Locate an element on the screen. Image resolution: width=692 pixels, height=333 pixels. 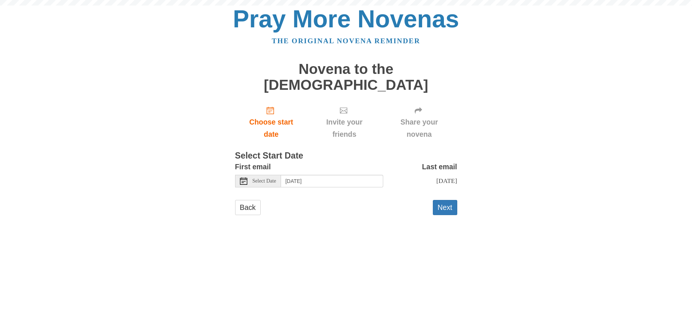
a: Pray More Novenas is located at coordinates (346, 19).